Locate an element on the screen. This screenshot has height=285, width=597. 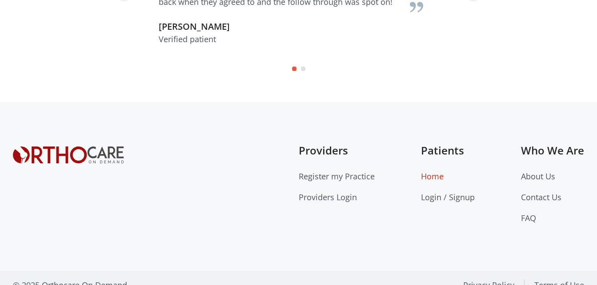
a: Home is located at coordinates (432, 176).